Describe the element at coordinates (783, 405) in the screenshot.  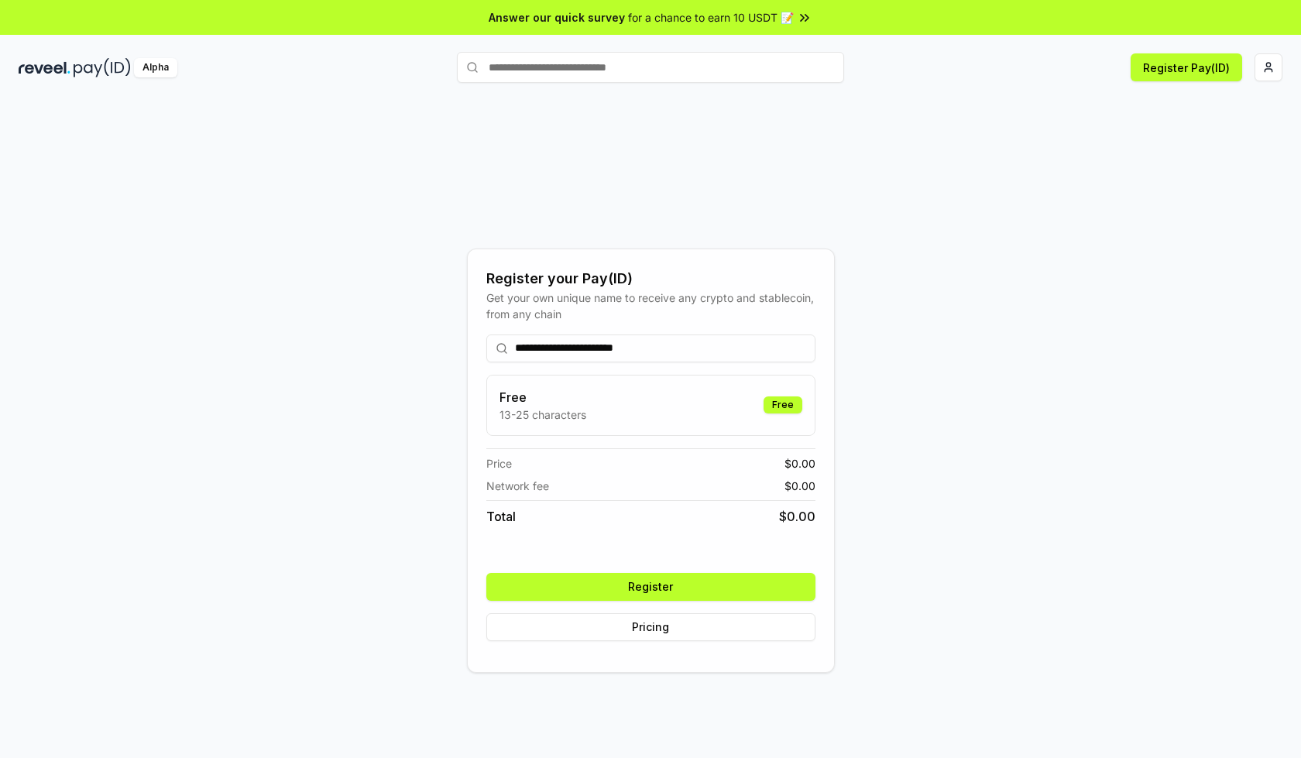
I see `div: Free` at that location.